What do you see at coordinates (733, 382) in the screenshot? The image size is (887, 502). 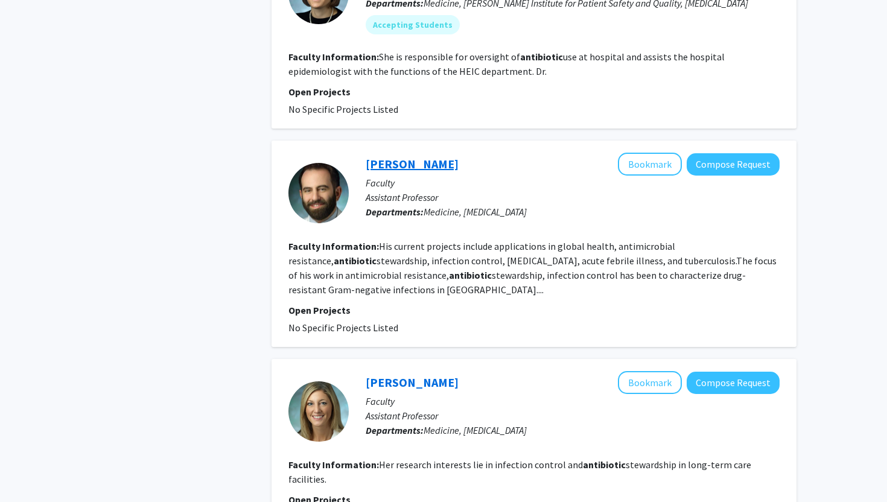 I see `button: Compose Request to Morgan Katz` at bounding box center [733, 382].